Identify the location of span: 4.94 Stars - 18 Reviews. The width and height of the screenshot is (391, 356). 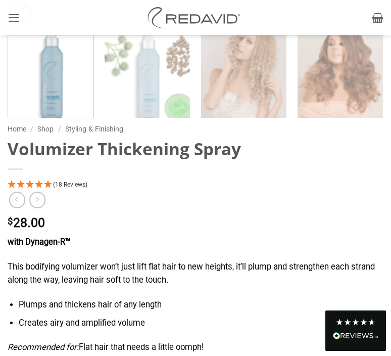
(70, 184).